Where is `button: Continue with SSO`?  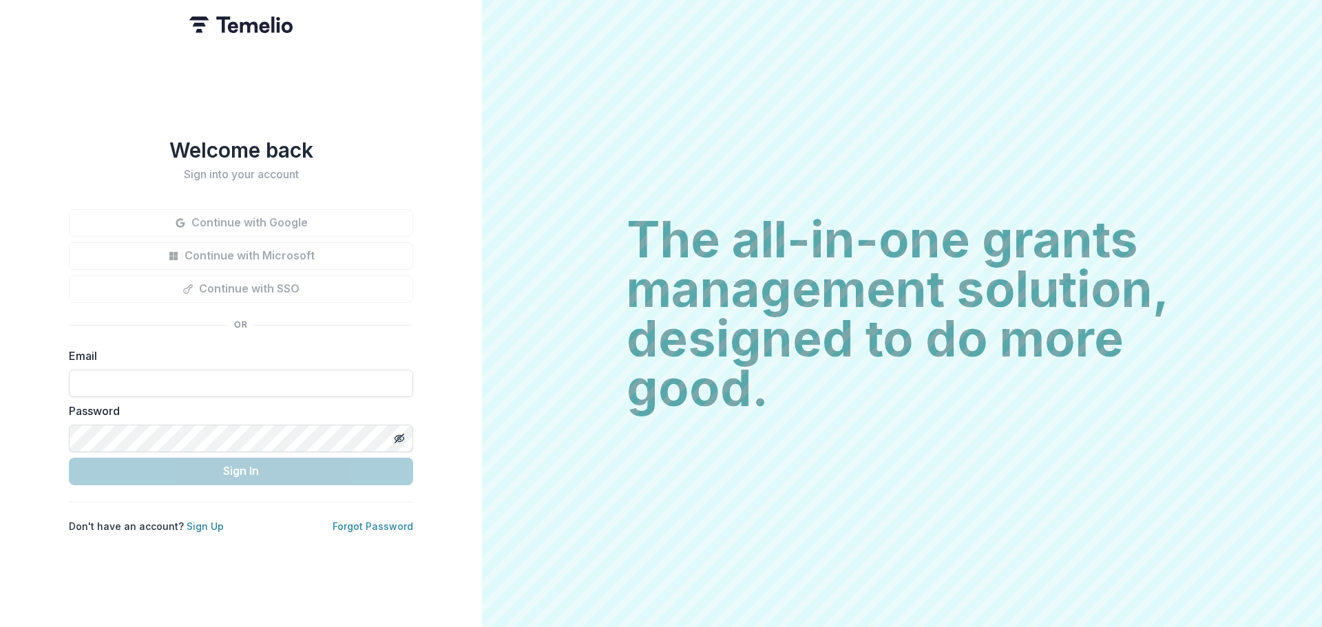 button: Continue with SSO is located at coordinates (241, 289).